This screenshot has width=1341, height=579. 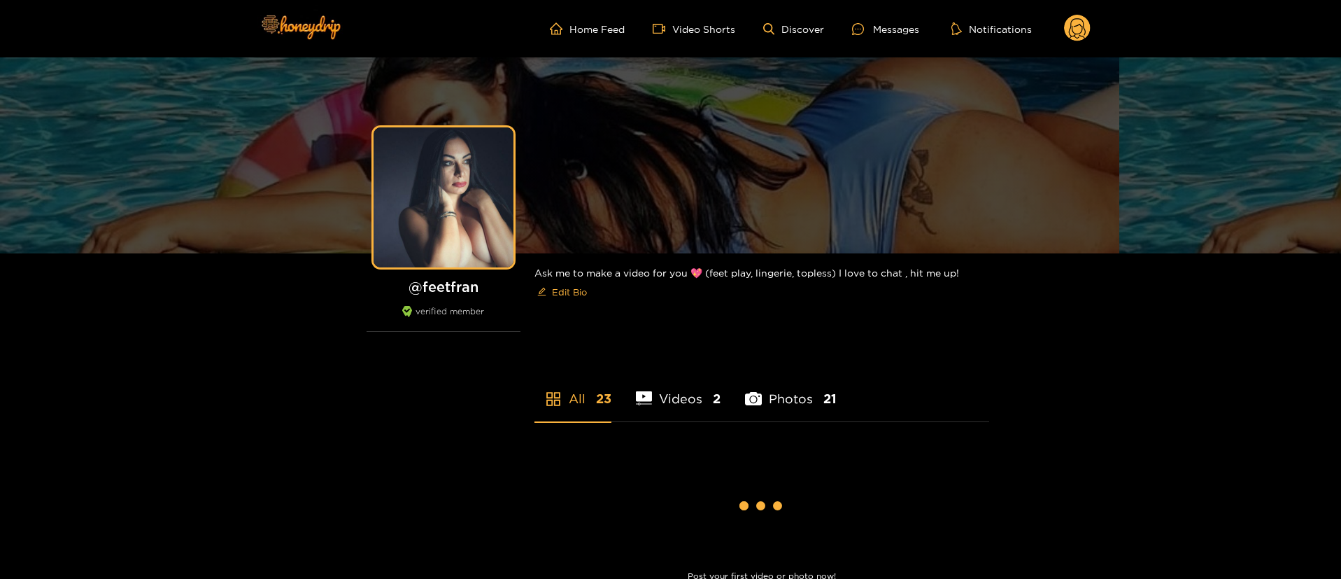 What do you see at coordinates (553, 399) in the screenshot?
I see `span: appstore` at bounding box center [553, 399].